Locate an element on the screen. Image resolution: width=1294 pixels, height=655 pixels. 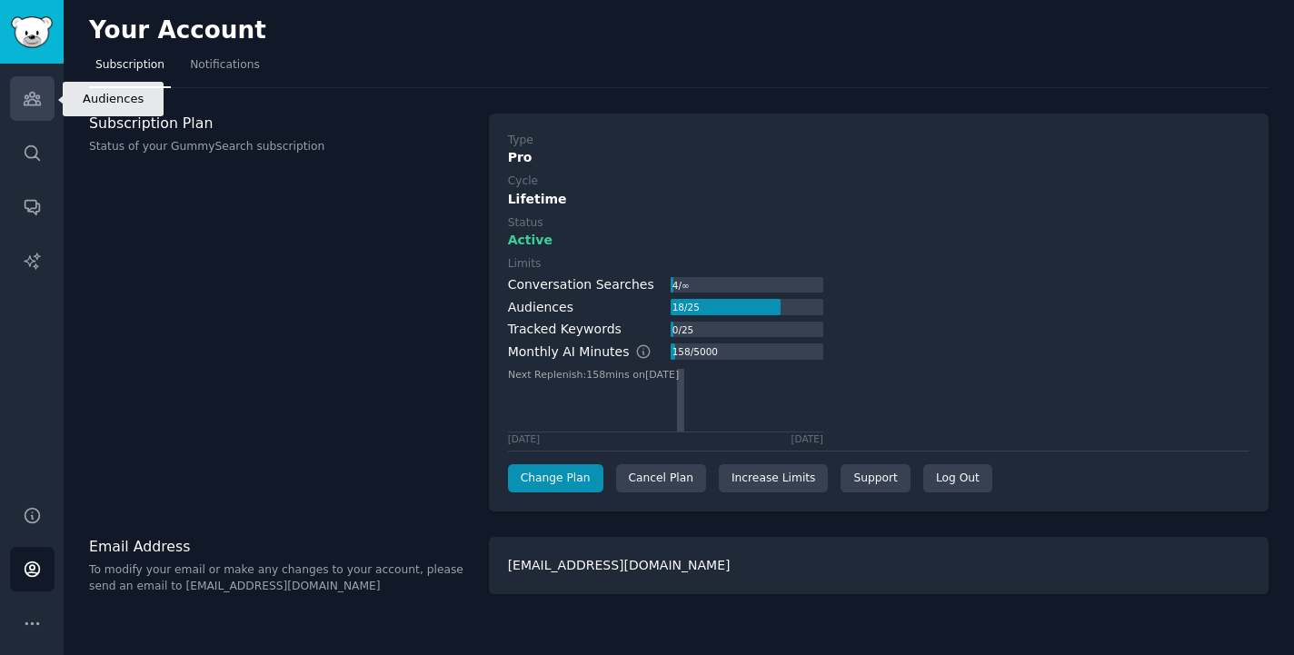
img: GummySearch logo is located at coordinates (32, 32).